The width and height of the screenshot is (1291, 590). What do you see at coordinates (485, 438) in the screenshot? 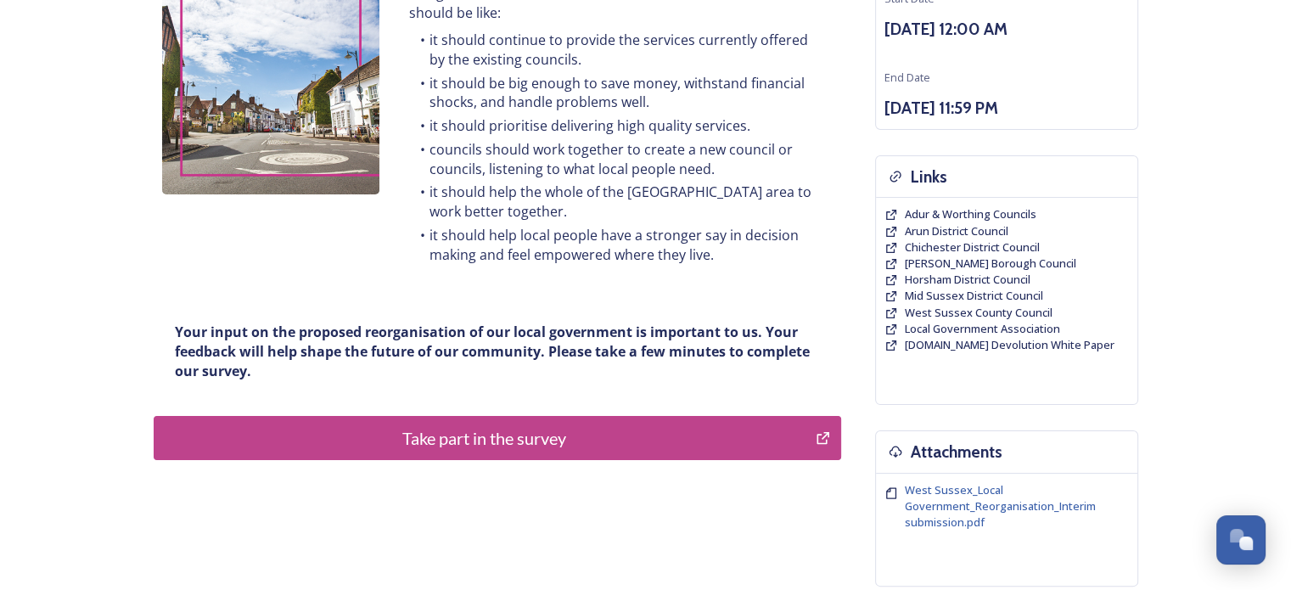
I see `div: Take part in the survey` at bounding box center [485, 438].